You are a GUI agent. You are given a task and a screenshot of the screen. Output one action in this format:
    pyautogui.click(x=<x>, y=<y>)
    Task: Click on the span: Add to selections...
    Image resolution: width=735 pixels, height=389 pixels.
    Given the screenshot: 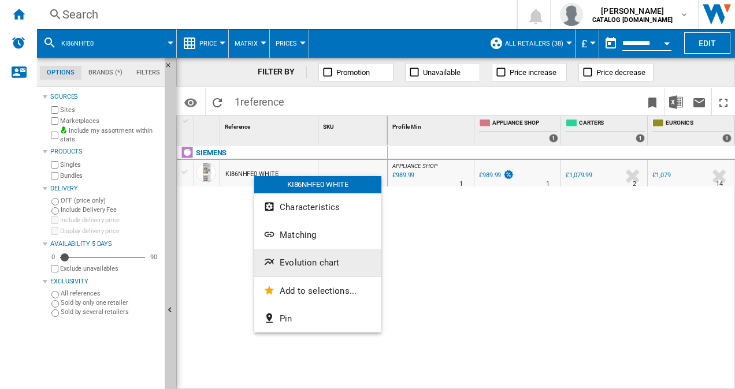 What is the action you would take?
    pyautogui.click(x=318, y=291)
    